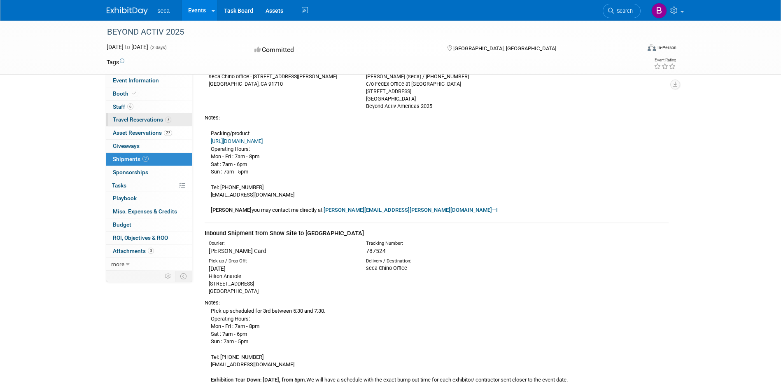 The height and width of the screenshot is (384, 781). I want to click on span: Giveaways, so click(126, 146).